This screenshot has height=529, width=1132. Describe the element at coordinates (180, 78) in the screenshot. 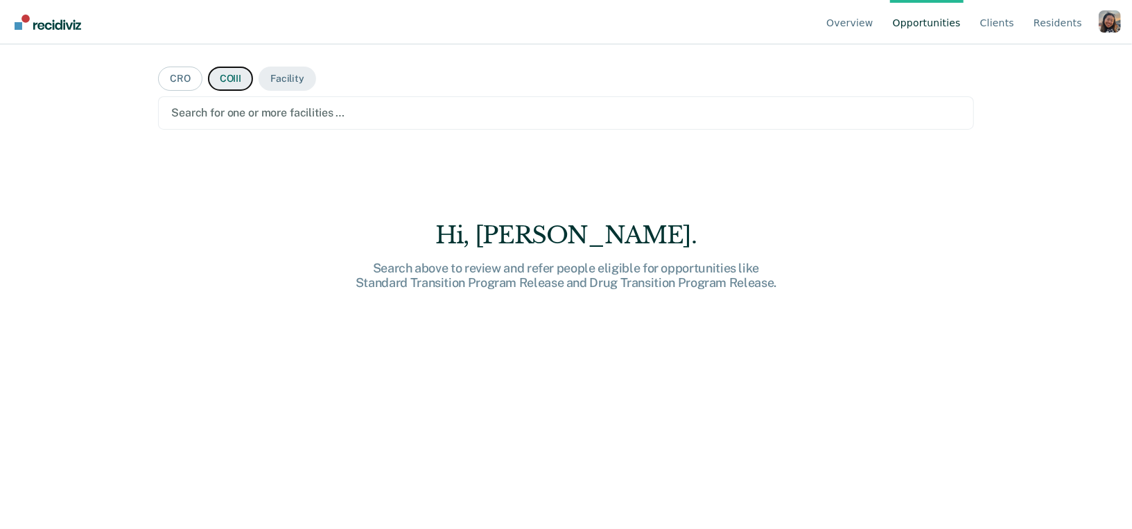

I see `button: CRO` at that location.